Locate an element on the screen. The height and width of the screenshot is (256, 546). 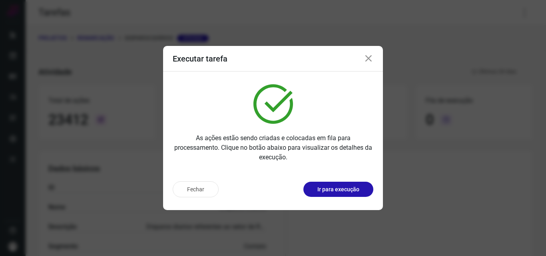
p: As ações estão sendo criadas e colocadas em fila para processamento. Clique no botão abaixo para ... is located at coordinates (273, 148).